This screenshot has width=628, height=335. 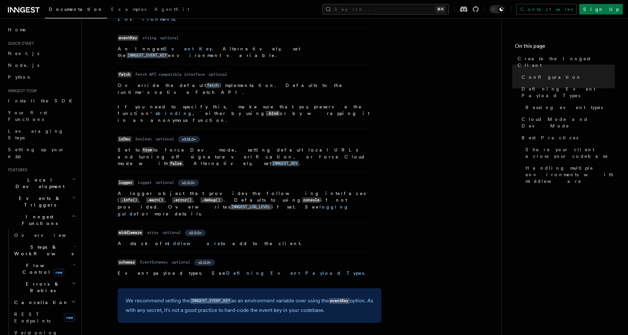 What do you see at coordinates (153, 233) in the screenshot?
I see `dd: array` at bounding box center [153, 233].